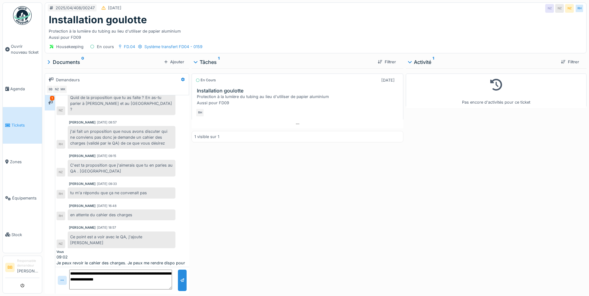 The height and width of the screenshot is (296, 589). I want to click on div: 1, so click(52, 98).